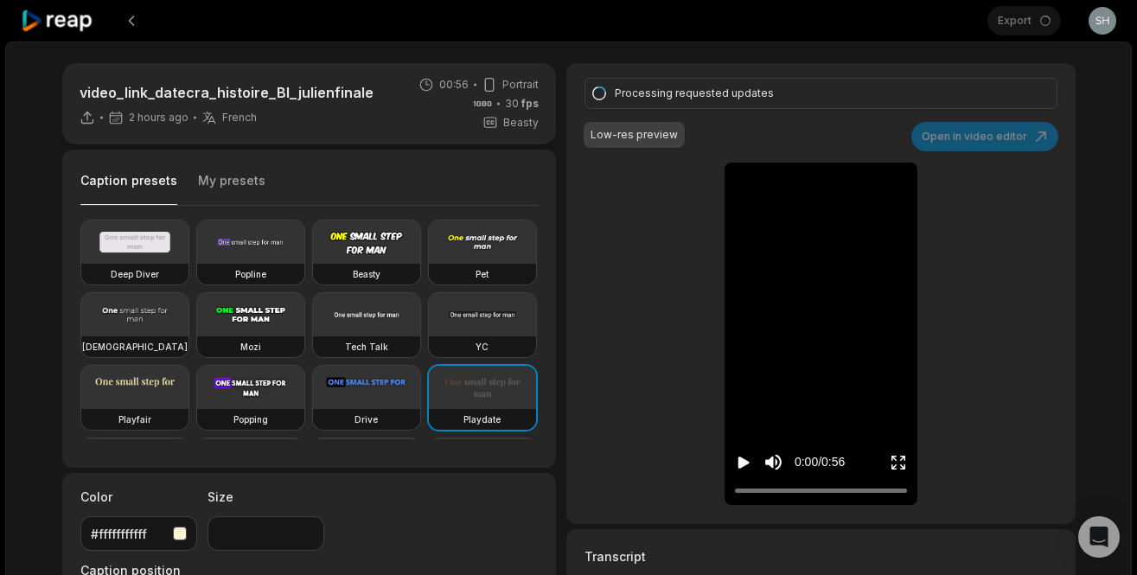 This screenshot has height=575, width=1137. I want to click on span: 2 hours ago, so click(158, 118).